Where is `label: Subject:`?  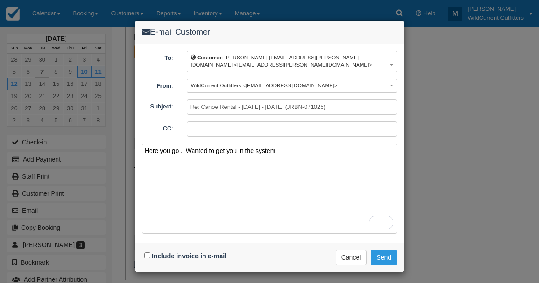 label: Subject: is located at coordinates (158, 105).